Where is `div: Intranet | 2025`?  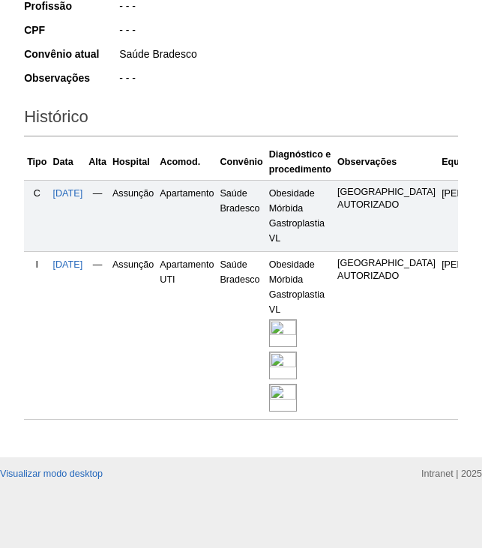
div: Intranet | 2025 is located at coordinates (451, 473).